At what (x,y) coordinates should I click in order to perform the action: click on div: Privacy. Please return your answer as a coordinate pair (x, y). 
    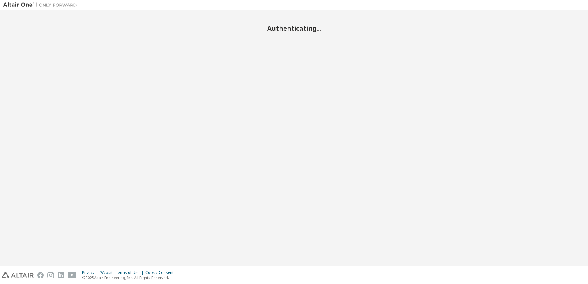
    Looking at the image, I should click on (91, 273).